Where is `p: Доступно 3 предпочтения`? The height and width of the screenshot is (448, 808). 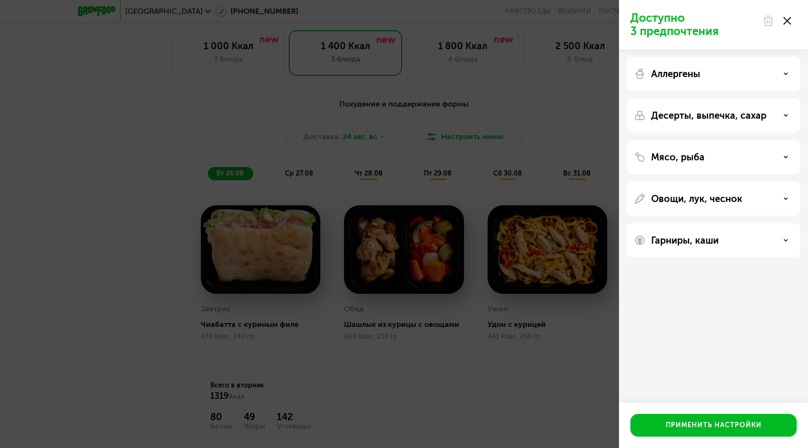 p: Доступно 3 предпочтения is located at coordinates (694, 25).